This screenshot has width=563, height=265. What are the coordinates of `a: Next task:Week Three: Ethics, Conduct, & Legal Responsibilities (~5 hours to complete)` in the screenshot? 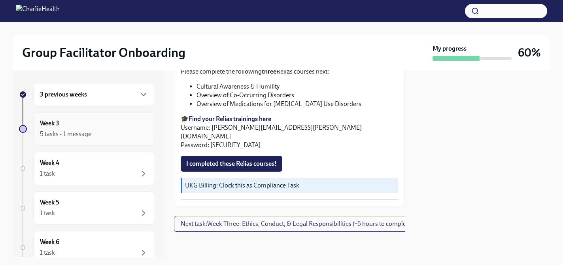 It's located at (297, 224).